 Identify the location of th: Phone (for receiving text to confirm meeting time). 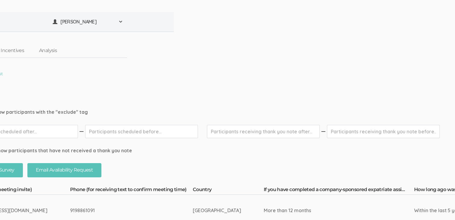
(131, 190).